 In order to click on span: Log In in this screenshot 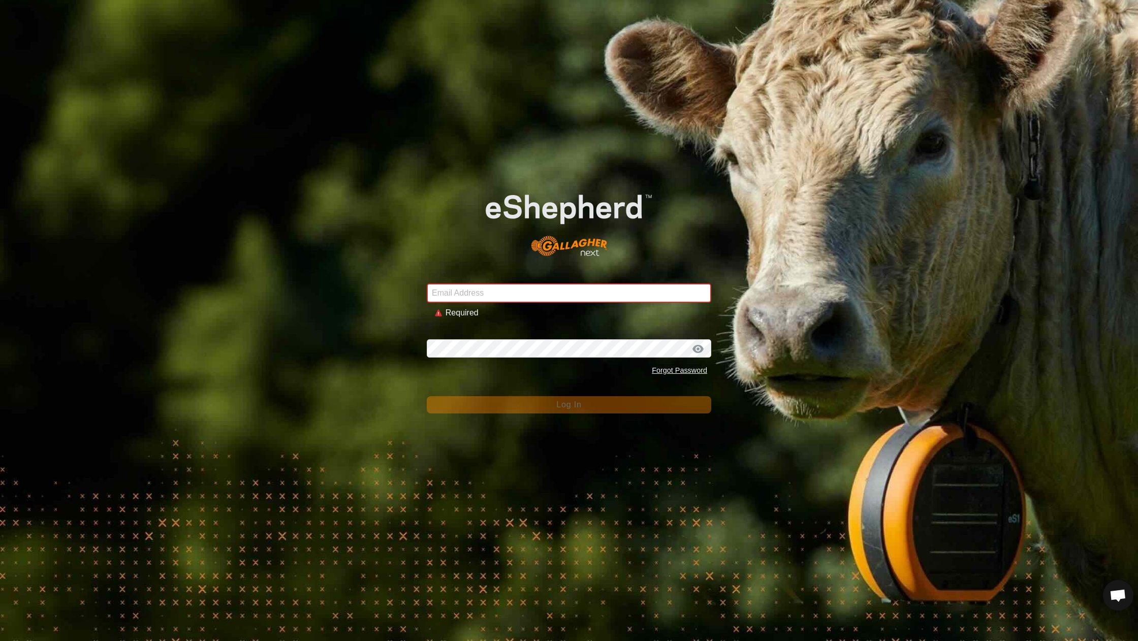, I will do `click(568, 404)`.